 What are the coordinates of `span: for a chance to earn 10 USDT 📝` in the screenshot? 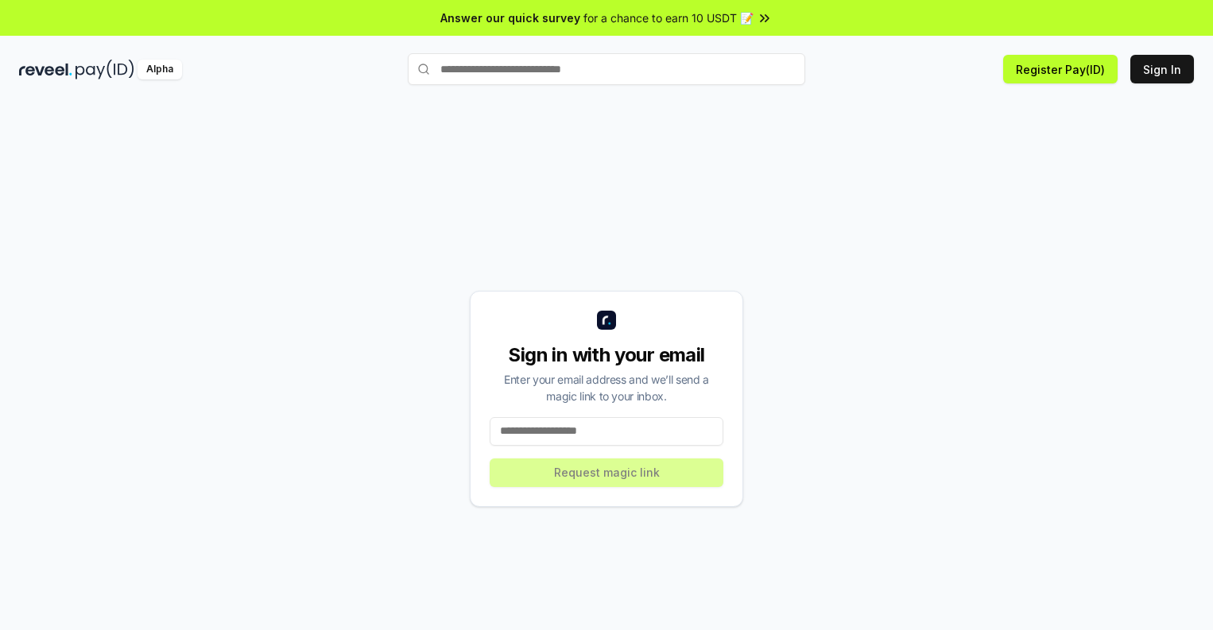 It's located at (668, 17).